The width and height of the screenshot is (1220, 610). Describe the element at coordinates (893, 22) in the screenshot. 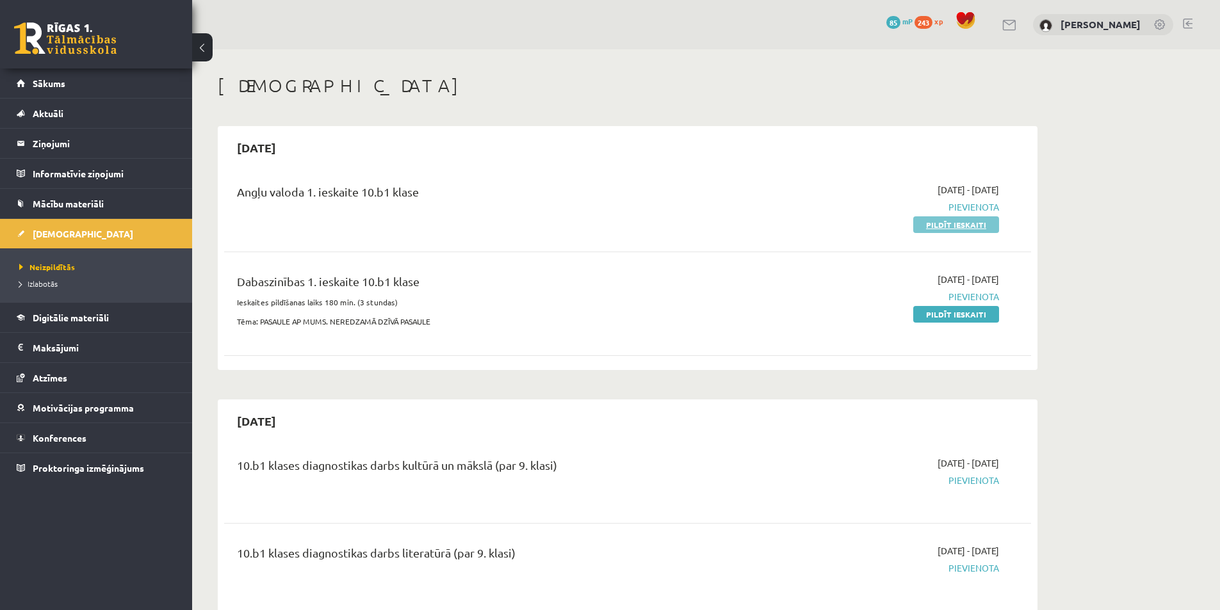

I see `span: 85` at that location.